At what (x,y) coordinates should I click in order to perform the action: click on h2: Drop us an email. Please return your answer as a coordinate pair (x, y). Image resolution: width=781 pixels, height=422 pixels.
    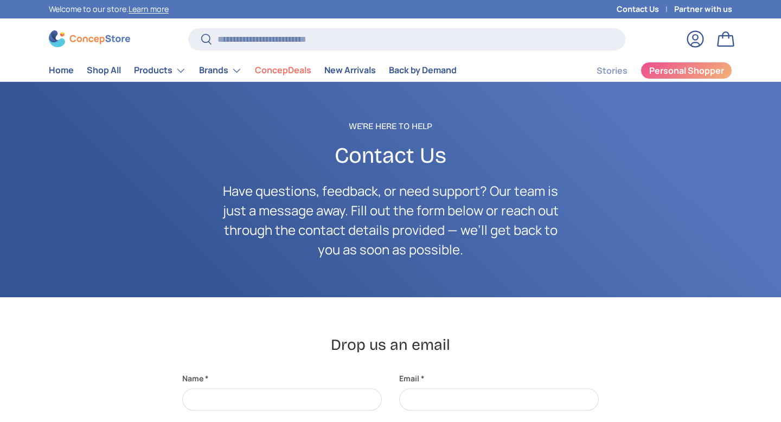
    Looking at the image, I should click on (390, 345).